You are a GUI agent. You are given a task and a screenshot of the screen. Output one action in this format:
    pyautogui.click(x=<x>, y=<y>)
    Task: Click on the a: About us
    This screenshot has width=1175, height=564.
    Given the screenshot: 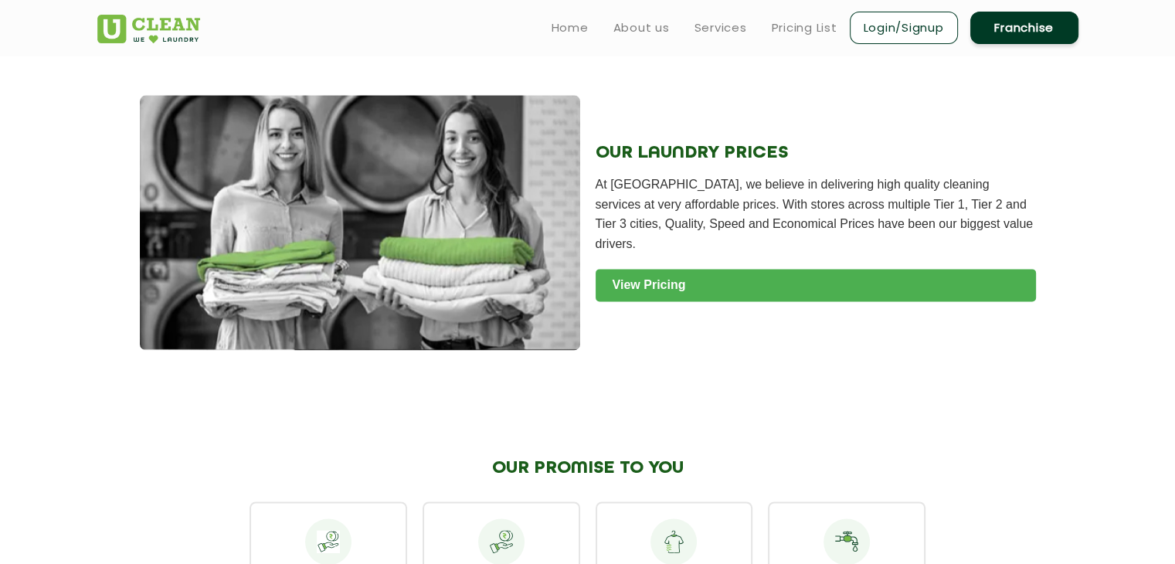 What is the action you would take?
    pyautogui.click(x=641, y=28)
    